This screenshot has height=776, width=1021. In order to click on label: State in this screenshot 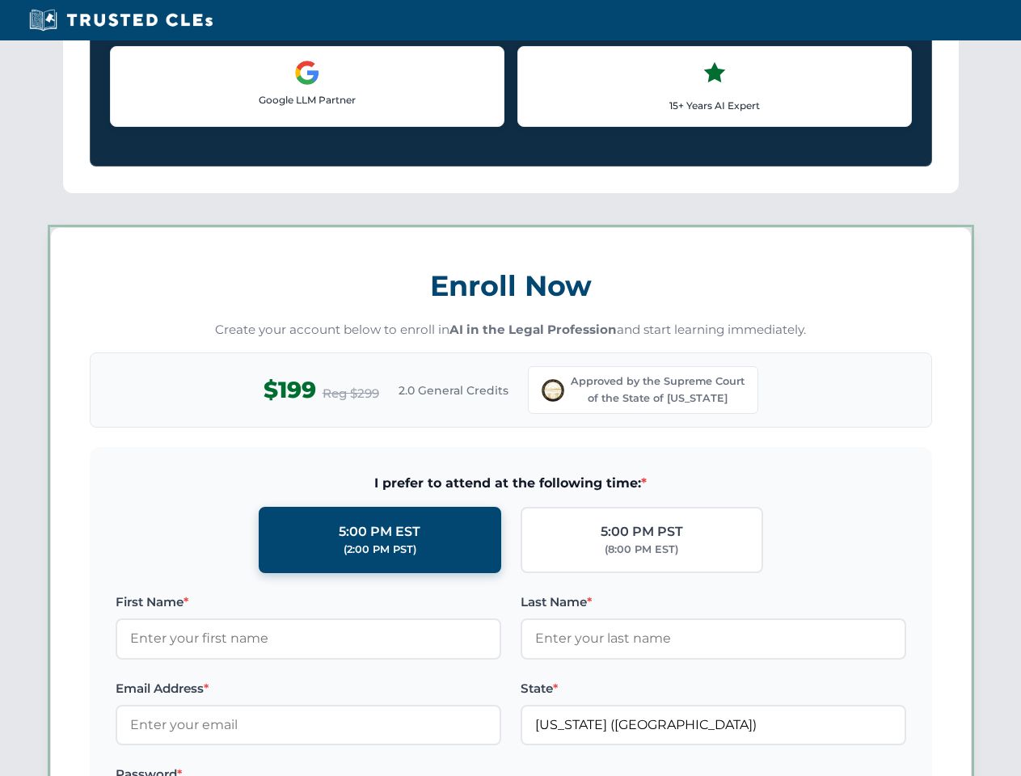, I will do `click(713, 688)`.